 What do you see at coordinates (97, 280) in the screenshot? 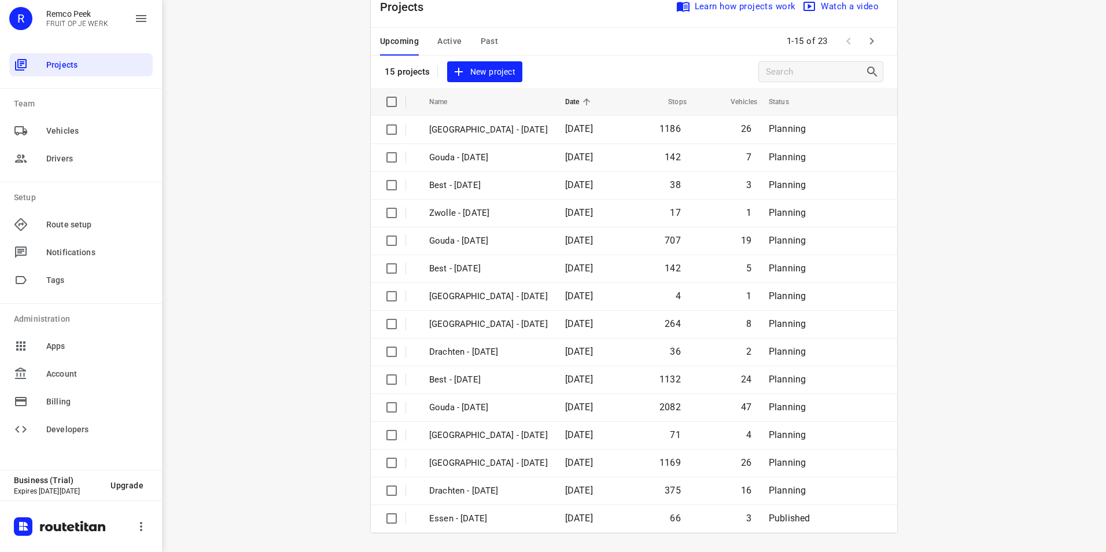
I see `span: Tags` at bounding box center [97, 280].